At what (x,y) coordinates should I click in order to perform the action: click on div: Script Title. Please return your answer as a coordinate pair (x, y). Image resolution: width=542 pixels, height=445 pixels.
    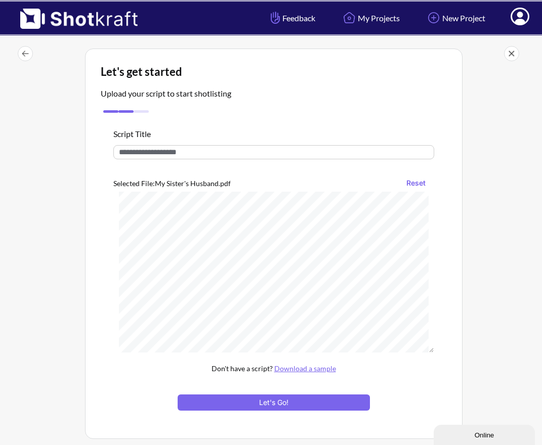
    Looking at the image, I should click on (274, 134).